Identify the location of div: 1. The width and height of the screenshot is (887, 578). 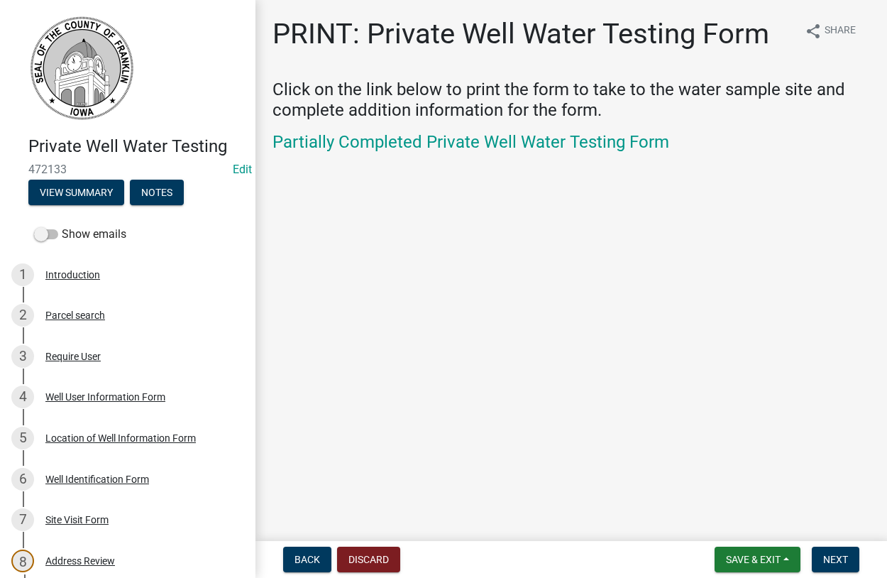
(23, 275).